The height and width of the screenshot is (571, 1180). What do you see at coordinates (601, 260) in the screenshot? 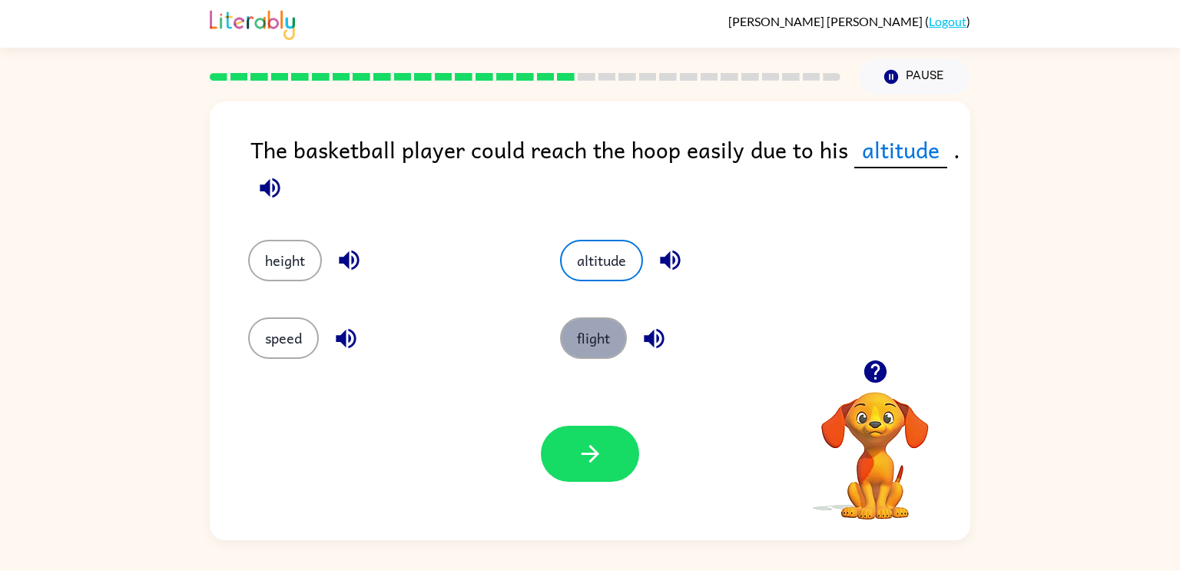
I see `button: altitude` at bounding box center [601, 260].